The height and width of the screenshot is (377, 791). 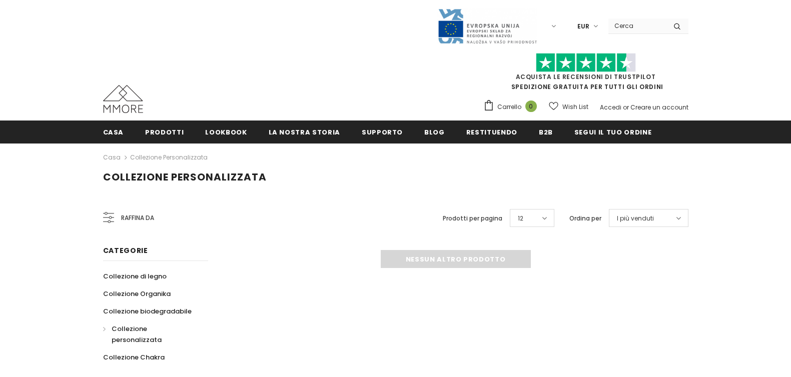 What do you see at coordinates (637, 26) in the screenshot?
I see `input: Search Site` at bounding box center [637, 26].